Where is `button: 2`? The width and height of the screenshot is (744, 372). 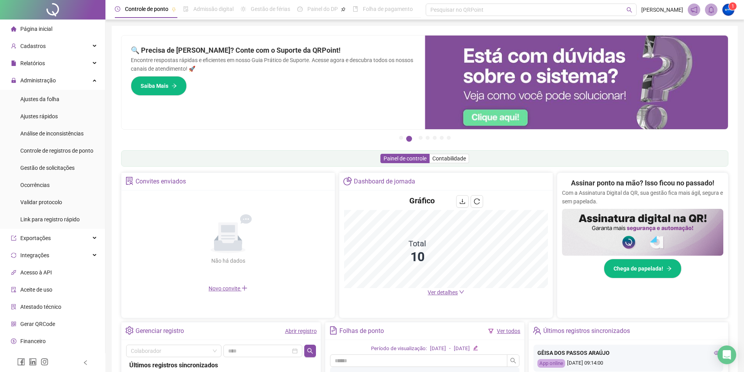 button: 2 is located at coordinates (409, 139).